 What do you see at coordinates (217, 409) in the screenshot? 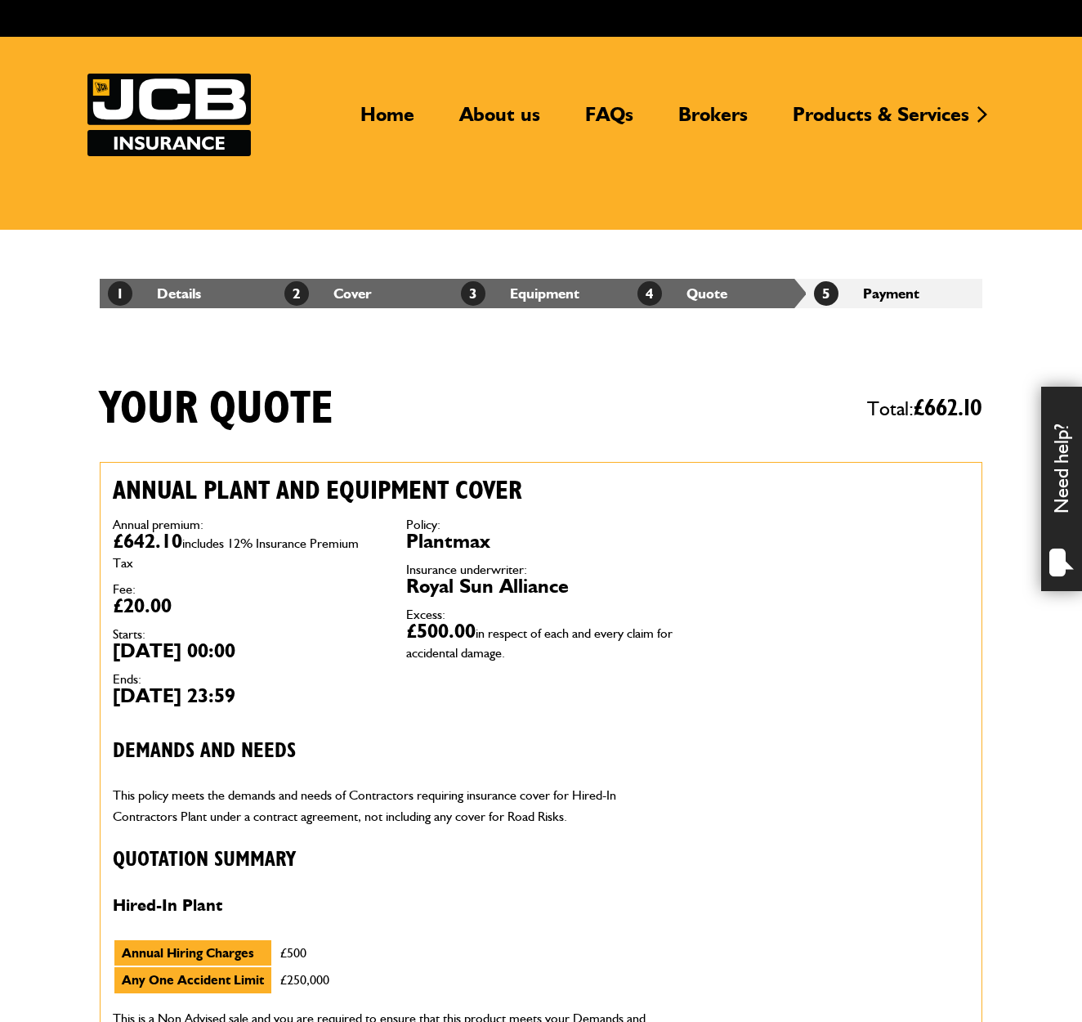
I see `h1: Your quote` at bounding box center [217, 409].